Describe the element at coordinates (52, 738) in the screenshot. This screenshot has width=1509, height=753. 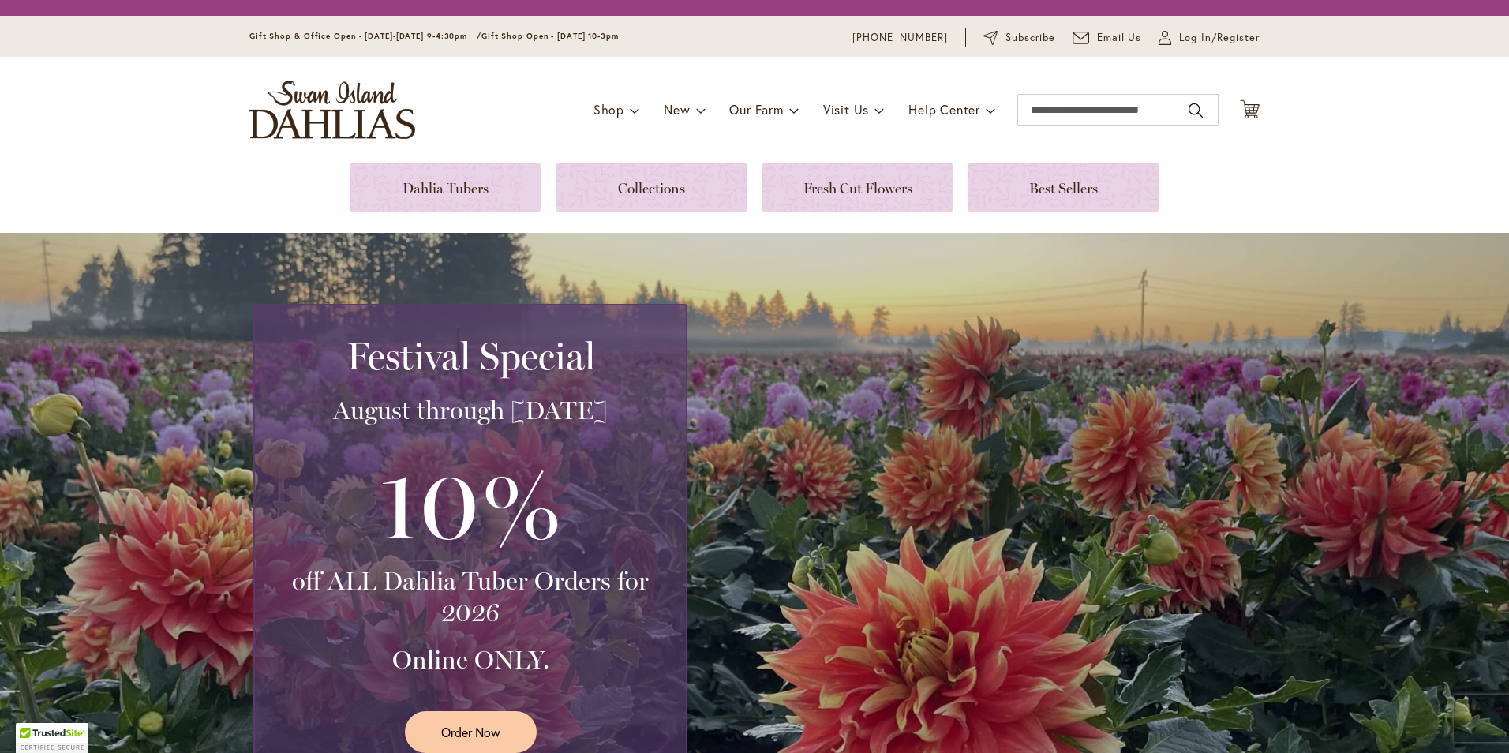
I see `div: TrustedSite Certified` at that location.